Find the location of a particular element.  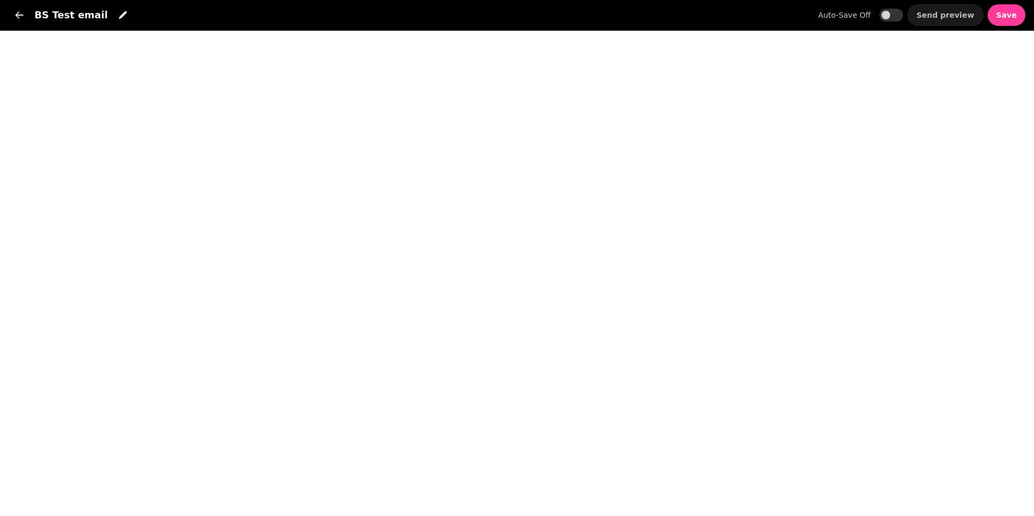

span: Send preview is located at coordinates (945, 15).